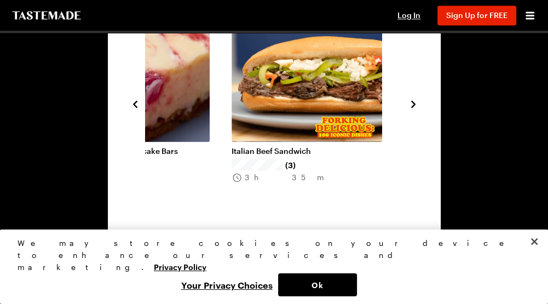 This screenshot has width=548, height=304. What do you see at coordinates (477, 15) in the screenshot?
I see `button: Sign Up for FREE` at bounding box center [477, 15].